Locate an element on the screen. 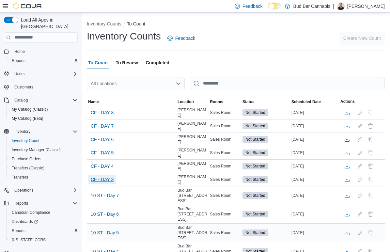 The image size is (390, 252). span: 10 ST - Day 5 is located at coordinates (105, 233).